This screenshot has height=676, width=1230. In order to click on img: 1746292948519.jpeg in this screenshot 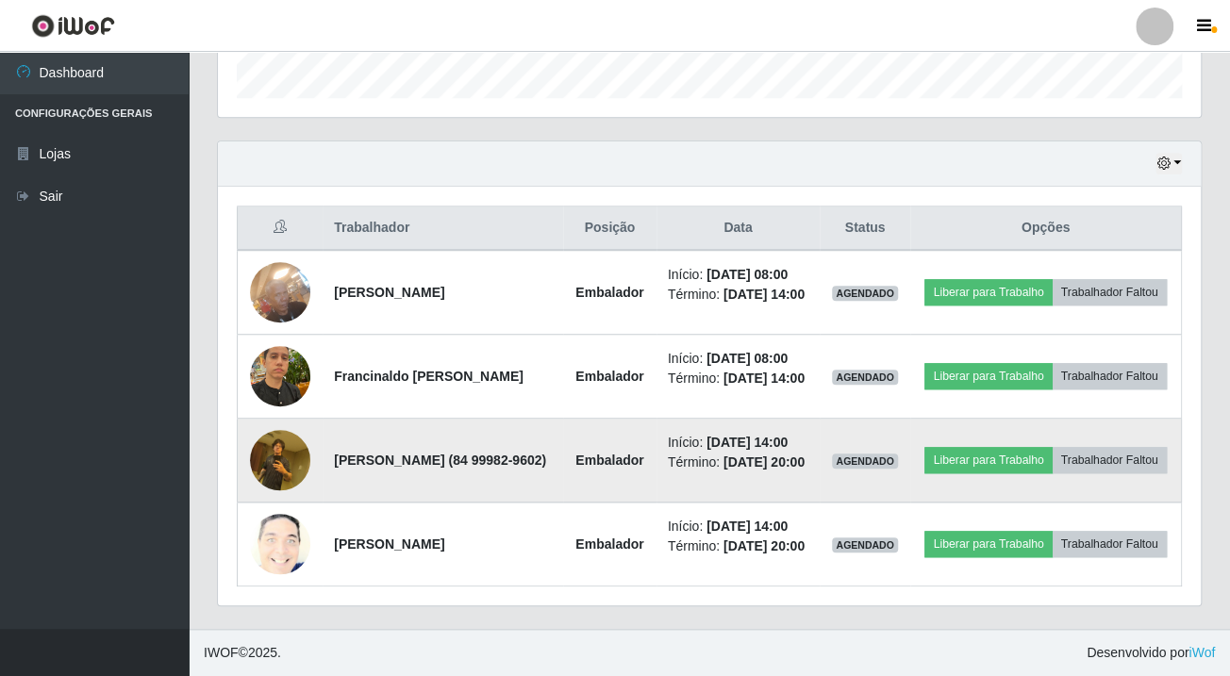, I will do `click(280, 544)`.